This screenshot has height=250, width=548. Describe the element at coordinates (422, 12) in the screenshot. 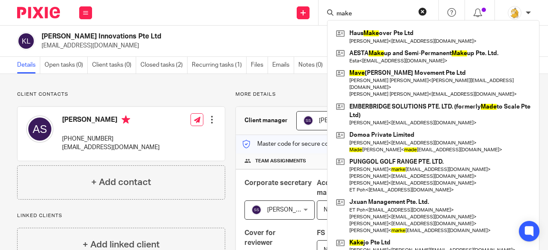

I see `button: Clear` at that location.